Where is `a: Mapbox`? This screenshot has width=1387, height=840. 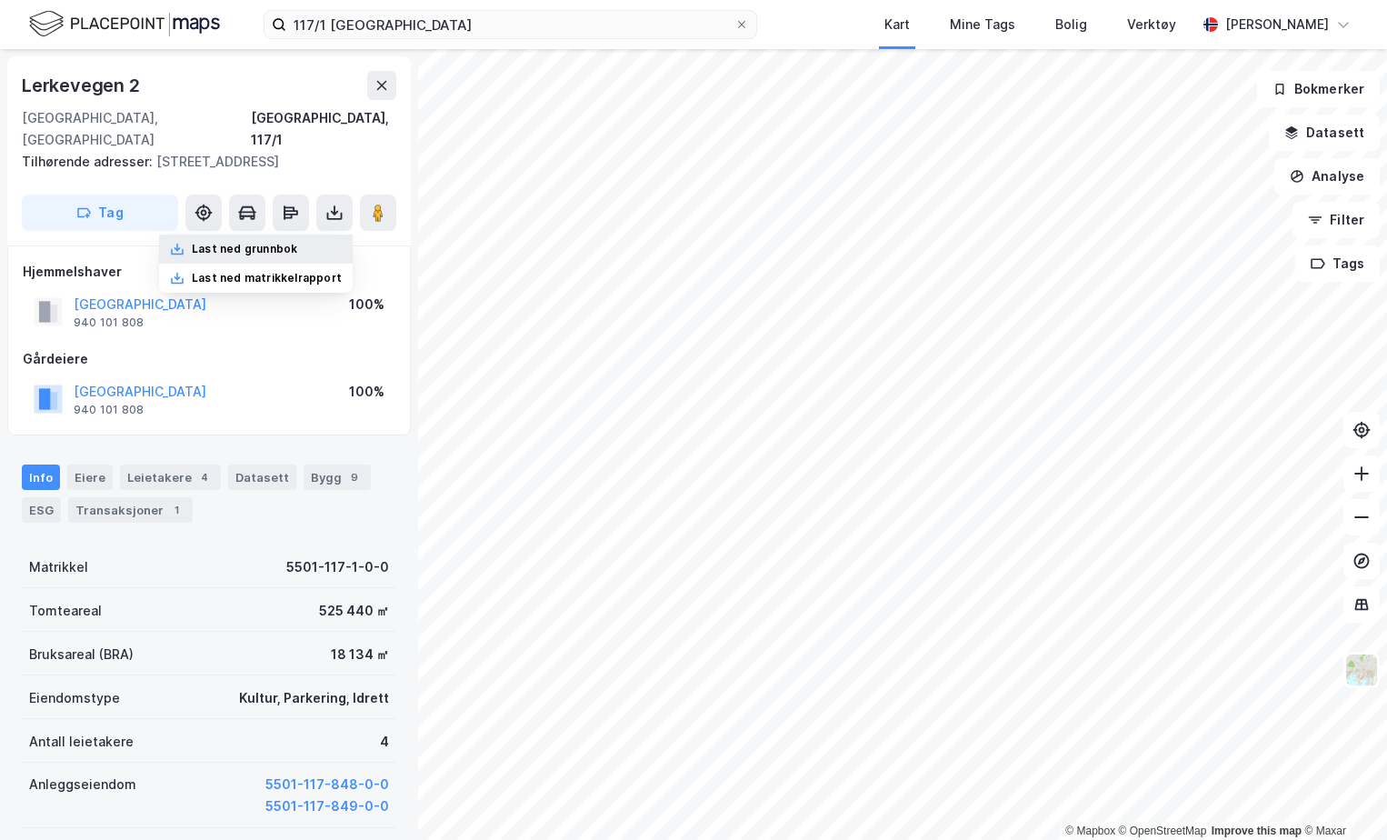
a: Mapbox is located at coordinates (1090, 831).